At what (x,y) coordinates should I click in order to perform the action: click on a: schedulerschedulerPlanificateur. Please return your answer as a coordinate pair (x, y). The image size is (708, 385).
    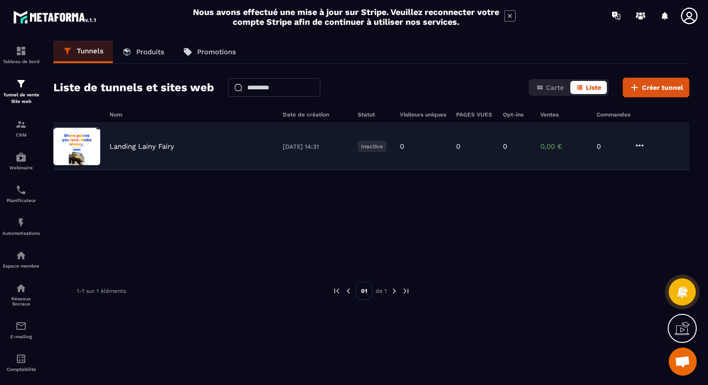
    Looking at the image, I should click on (21, 194).